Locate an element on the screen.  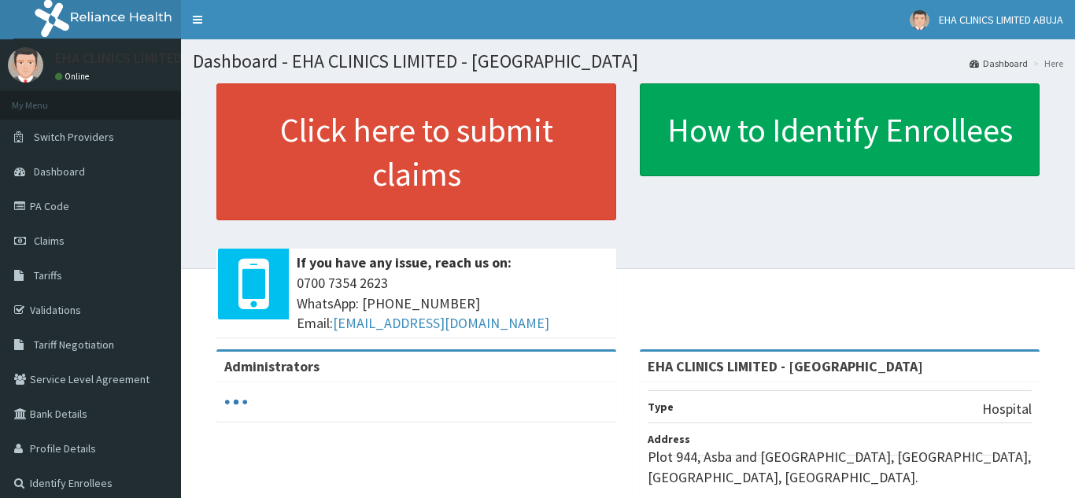
p: Hospital is located at coordinates (1006, 409).